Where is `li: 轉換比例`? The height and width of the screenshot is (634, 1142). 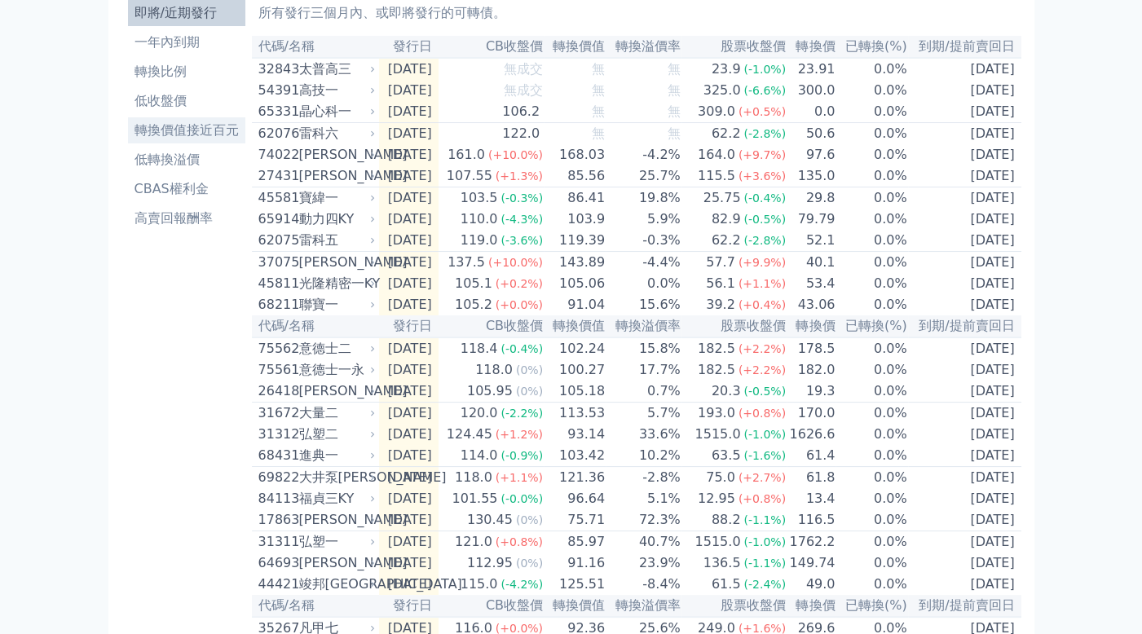
li: 轉換比例 is located at coordinates (187, 72).